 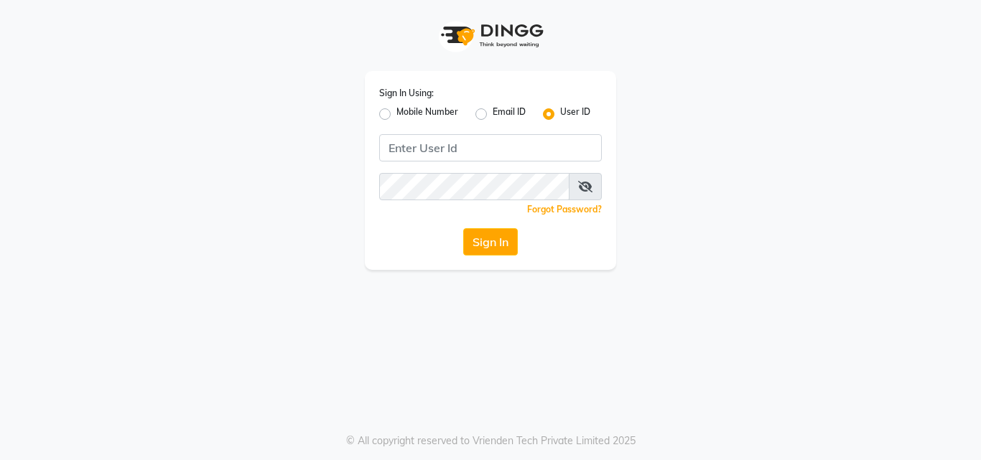 I want to click on label: Sign In Using:, so click(x=406, y=93).